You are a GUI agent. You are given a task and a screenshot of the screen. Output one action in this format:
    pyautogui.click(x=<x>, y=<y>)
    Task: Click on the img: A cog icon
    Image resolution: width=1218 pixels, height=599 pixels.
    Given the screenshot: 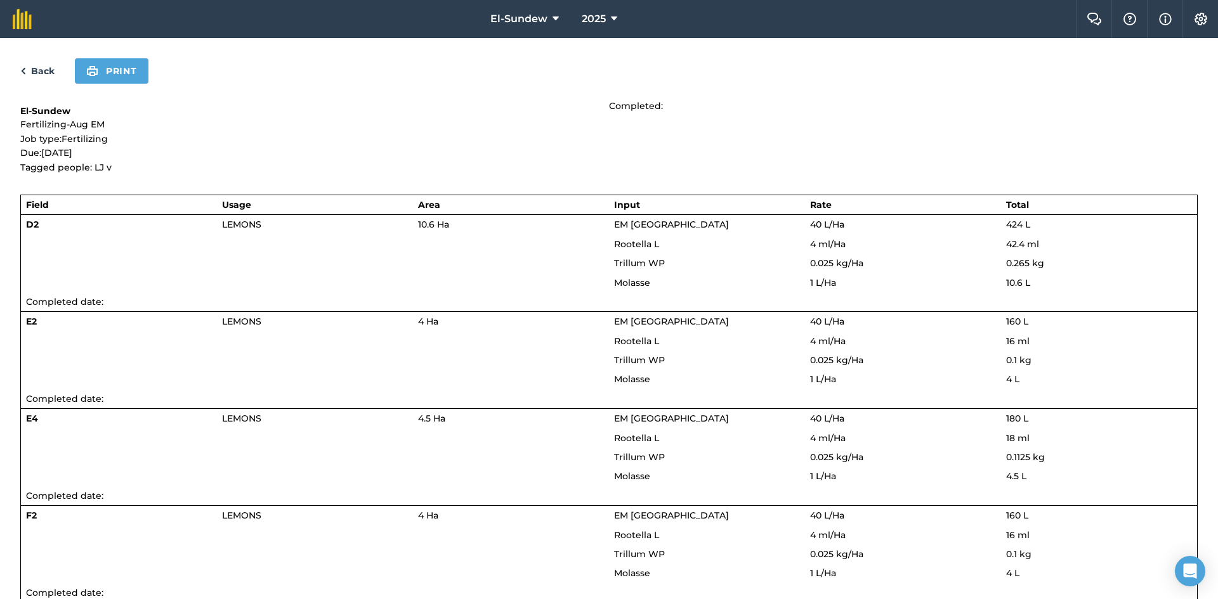 What is the action you would take?
    pyautogui.click(x=1201, y=19)
    